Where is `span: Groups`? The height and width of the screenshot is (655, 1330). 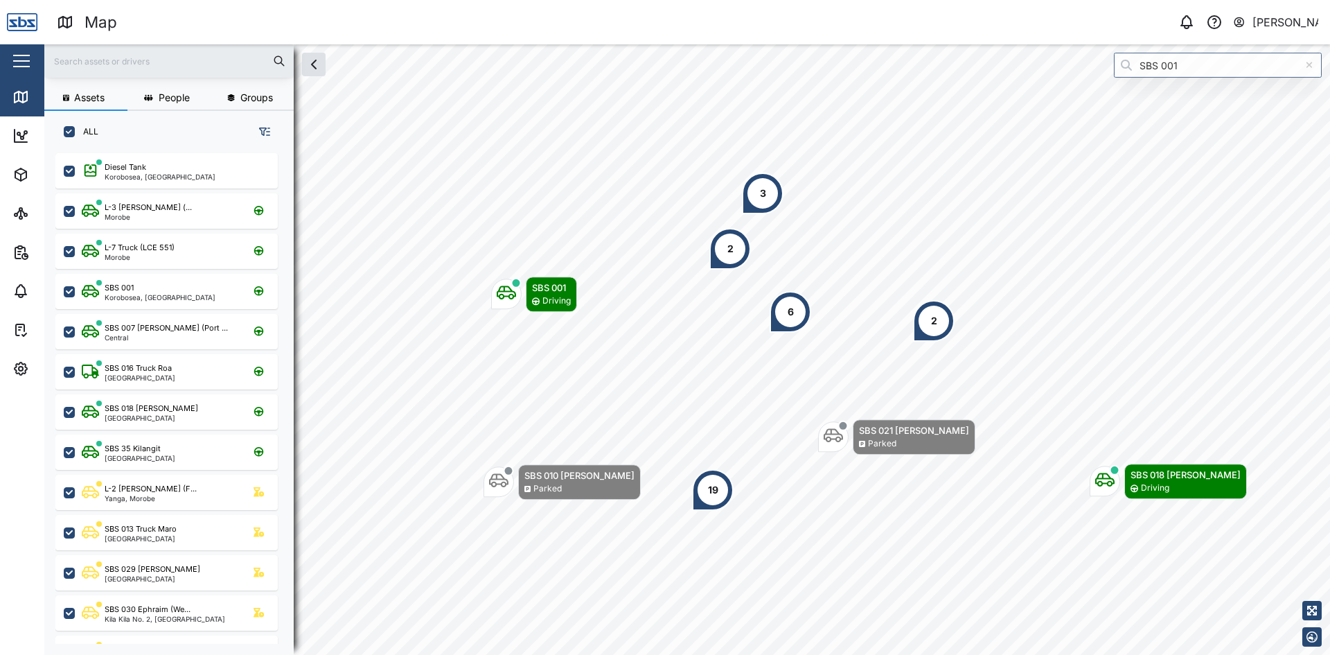 span: Groups is located at coordinates (256, 98).